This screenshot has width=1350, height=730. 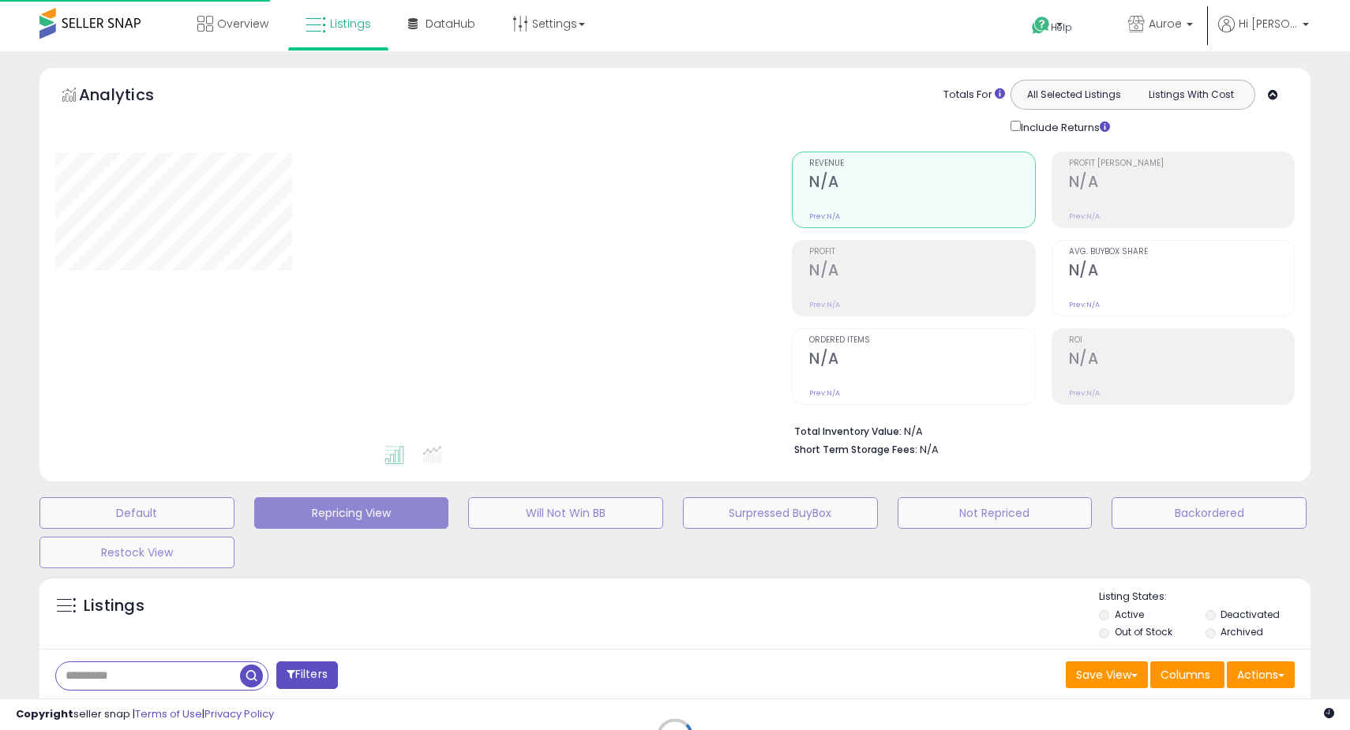 What do you see at coordinates (242, 24) in the screenshot?
I see `span: Overview` at bounding box center [242, 24].